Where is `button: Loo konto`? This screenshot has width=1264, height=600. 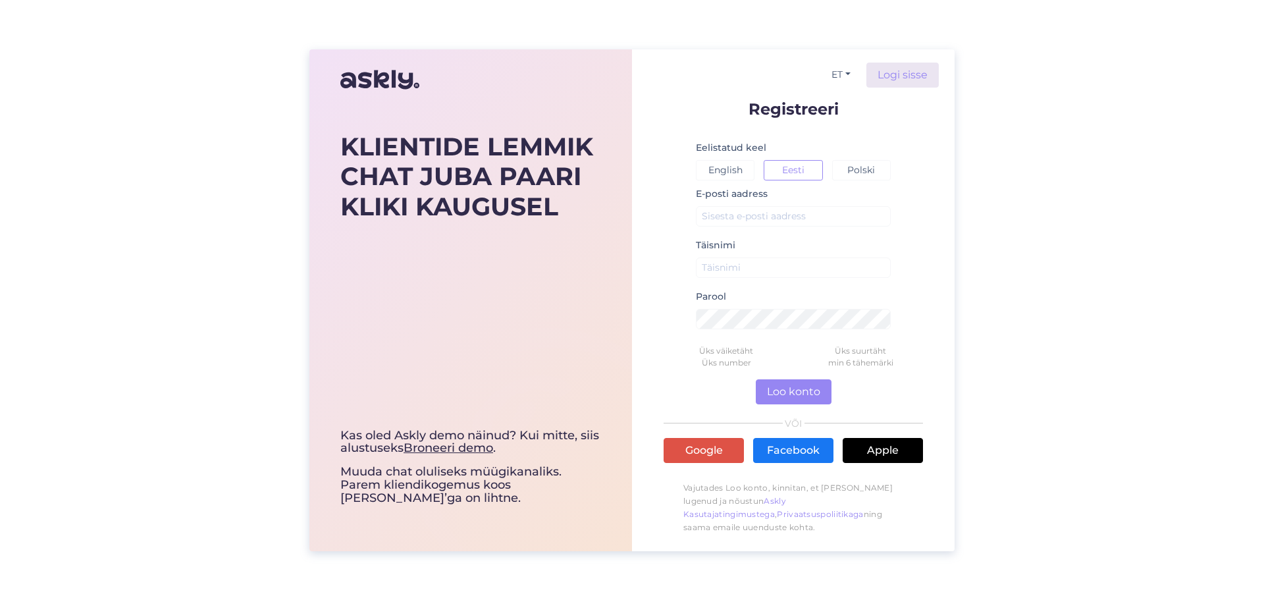
button: Loo konto is located at coordinates (793, 392).